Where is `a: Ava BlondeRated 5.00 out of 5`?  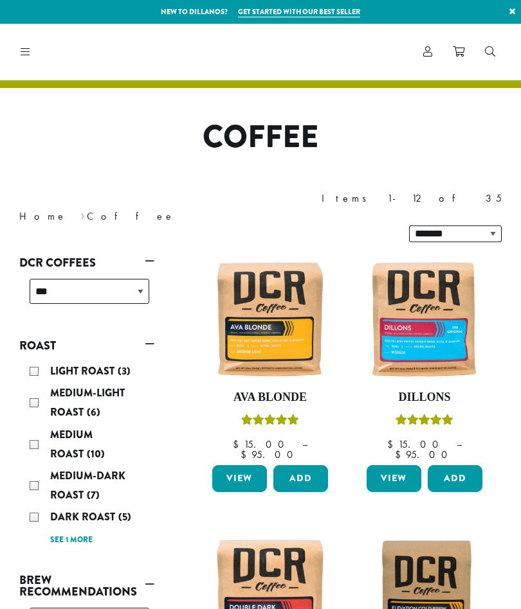 a: Ava BlondeRated 5.00 out of 5 is located at coordinates (270, 359).